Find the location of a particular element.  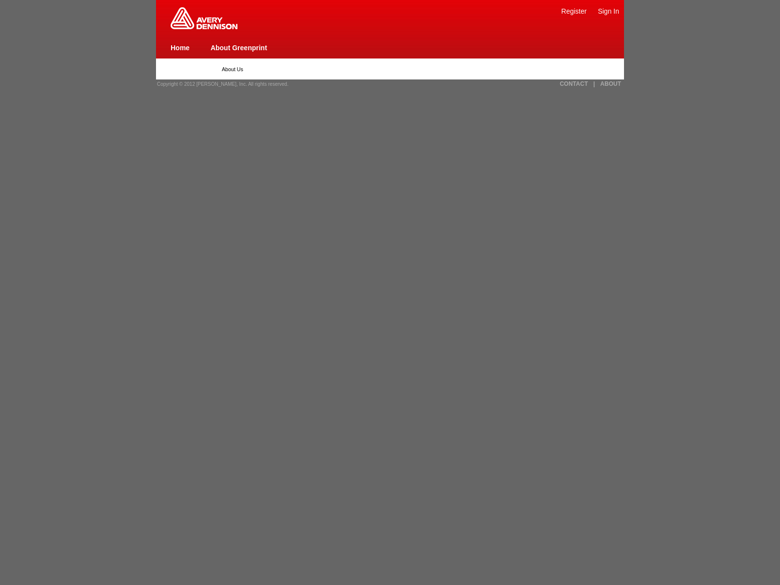

a: Home is located at coordinates (180, 48).